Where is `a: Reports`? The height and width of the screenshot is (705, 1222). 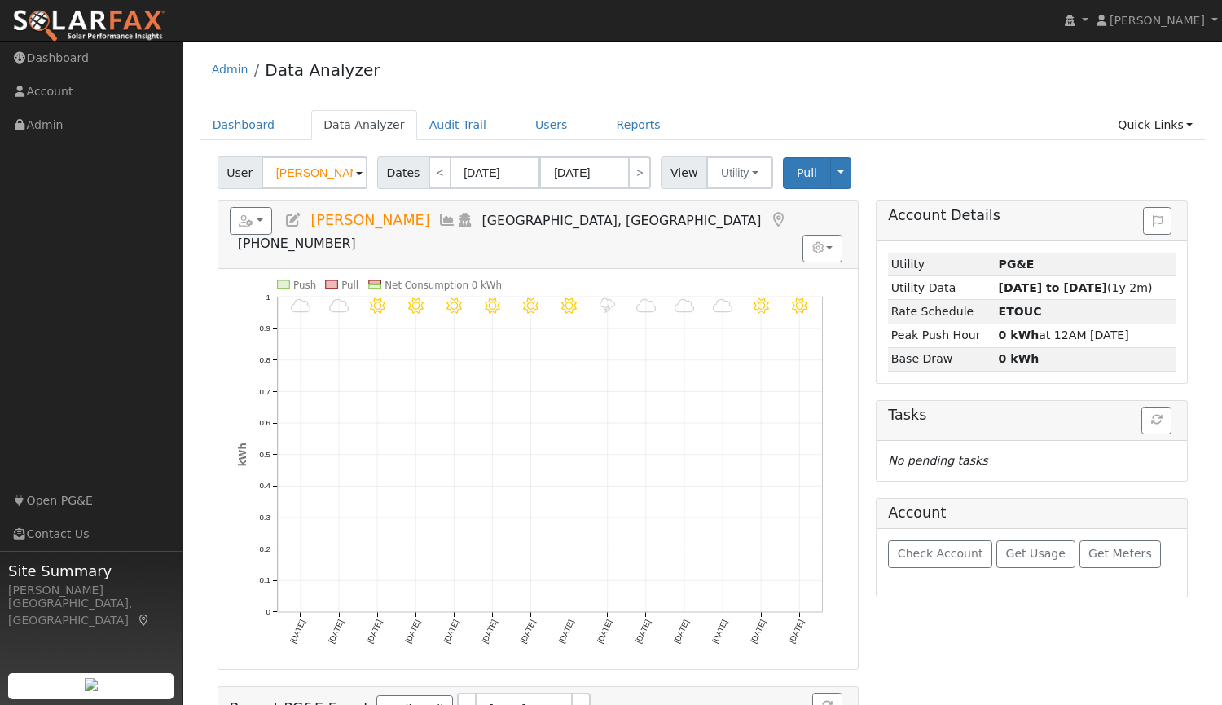 a: Reports is located at coordinates (639, 125).